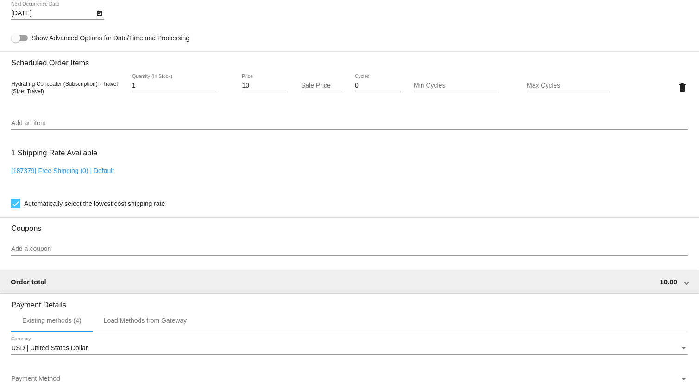  Describe the element at coordinates (265, 86) in the screenshot. I see `input: Price` at that location.